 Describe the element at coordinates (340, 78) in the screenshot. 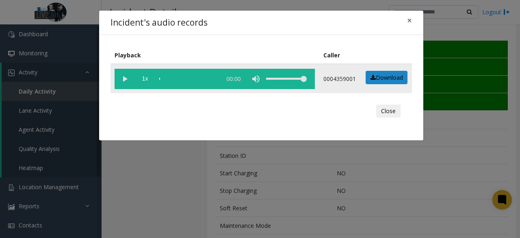

I see `p: 0004359001` at that location.